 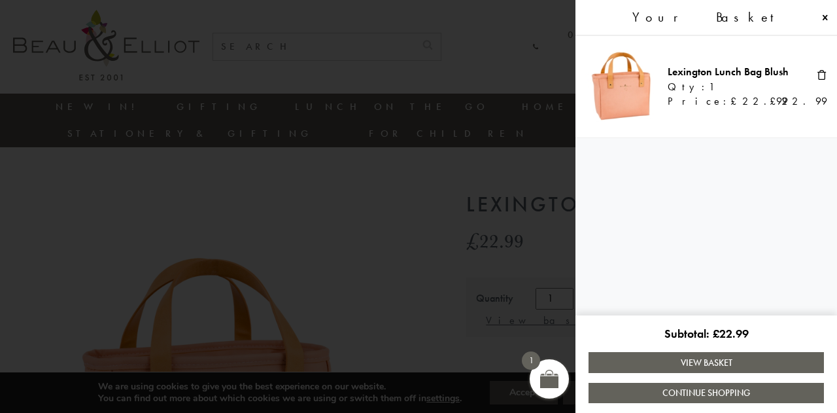 What do you see at coordinates (689, 333) in the screenshot?
I see `span: Subtotal` at bounding box center [689, 333].